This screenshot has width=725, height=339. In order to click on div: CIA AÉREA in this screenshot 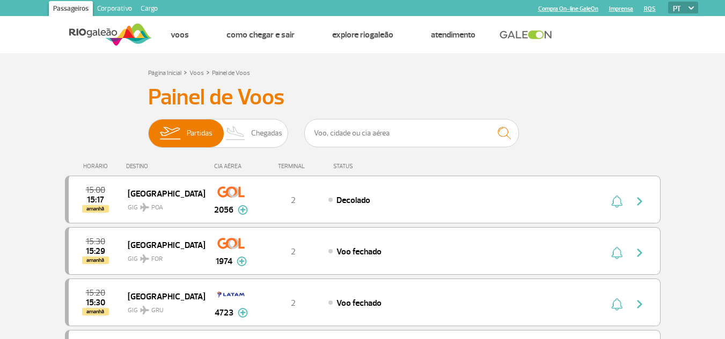, I will do `click(231, 166)`.